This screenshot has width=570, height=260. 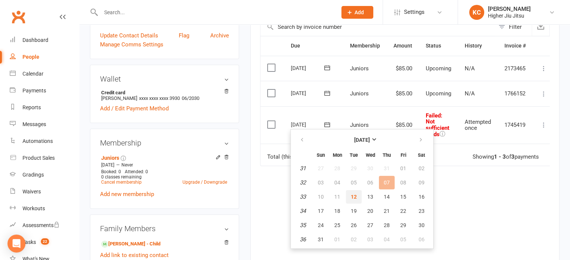 What do you see at coordinates (321, 211) in the screenshot?
I see `span: 17` at bounding box center [321, 211].